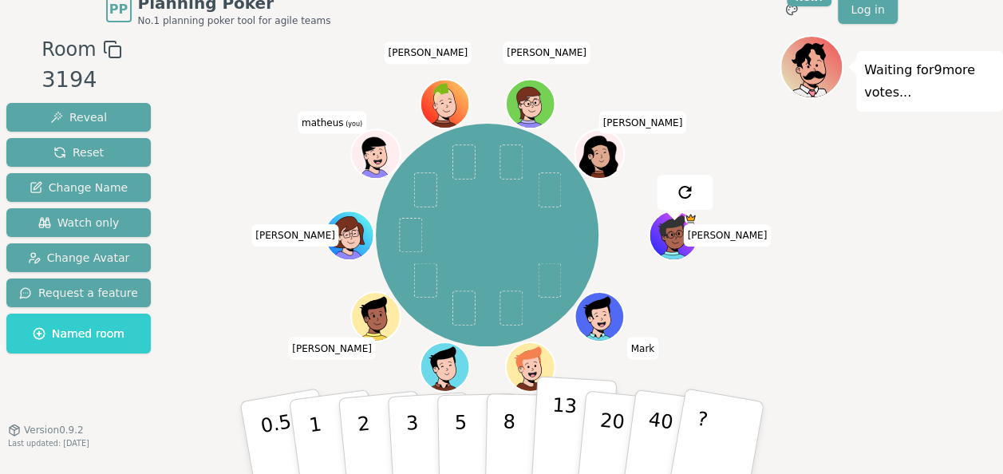  I want to click on span: Named room, so click(78, 334).